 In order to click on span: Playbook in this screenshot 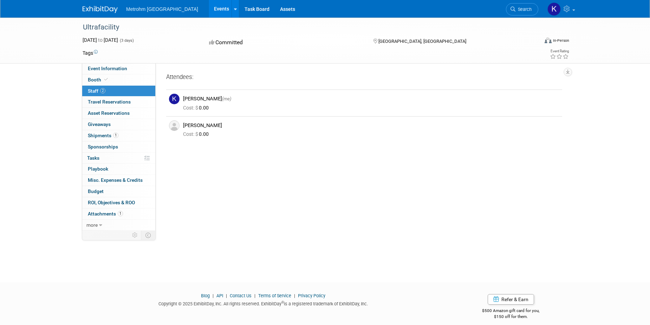, I will do `click(98, 169)`.